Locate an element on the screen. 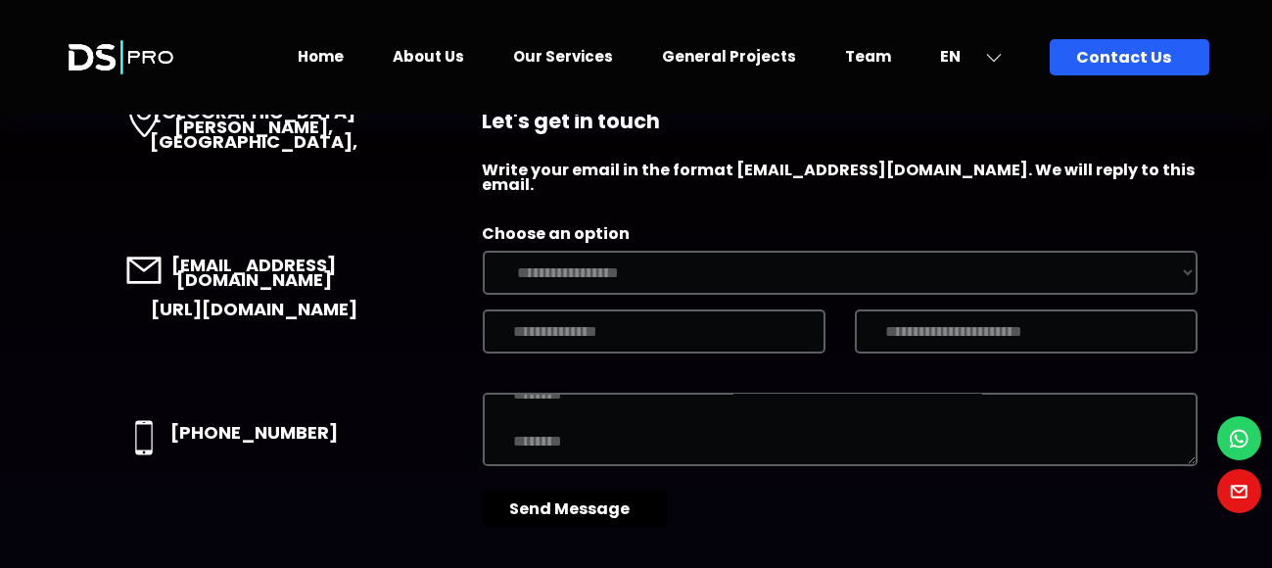  span: EN is located at coordinates (951, 56).